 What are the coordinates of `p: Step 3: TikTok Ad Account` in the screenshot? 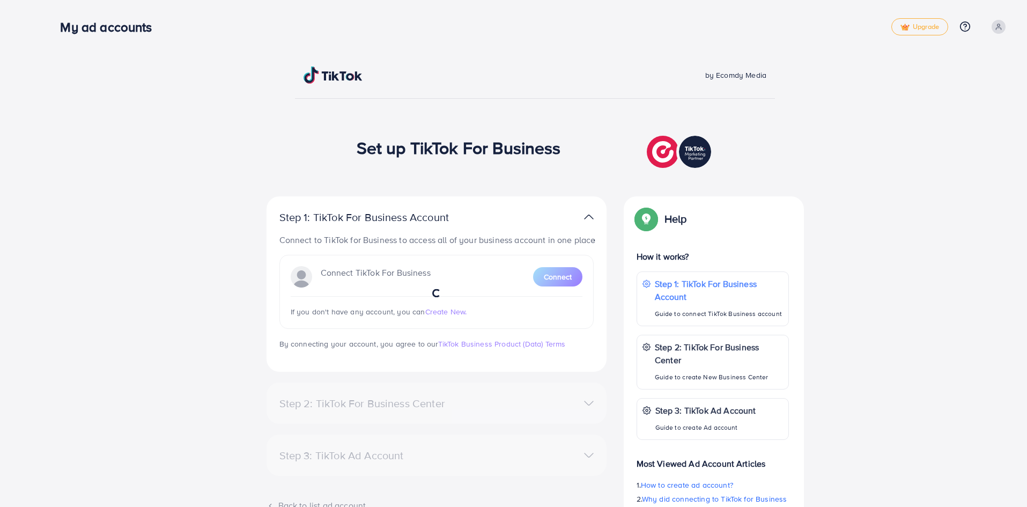 It's located at (706, 410).